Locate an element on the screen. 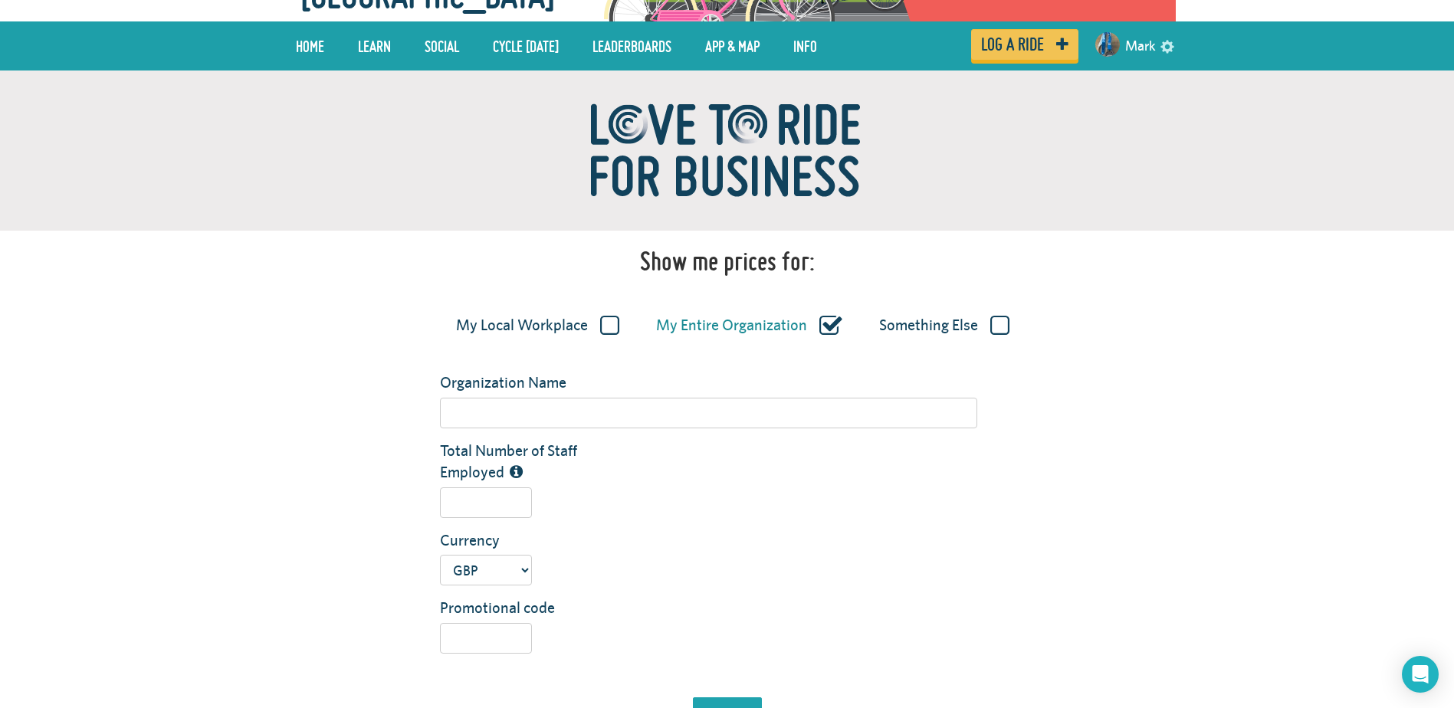 Image resolution: width=1454 pixels, height=708 pixels. h1: Show me prices for: is located at coordinates (727, 261).